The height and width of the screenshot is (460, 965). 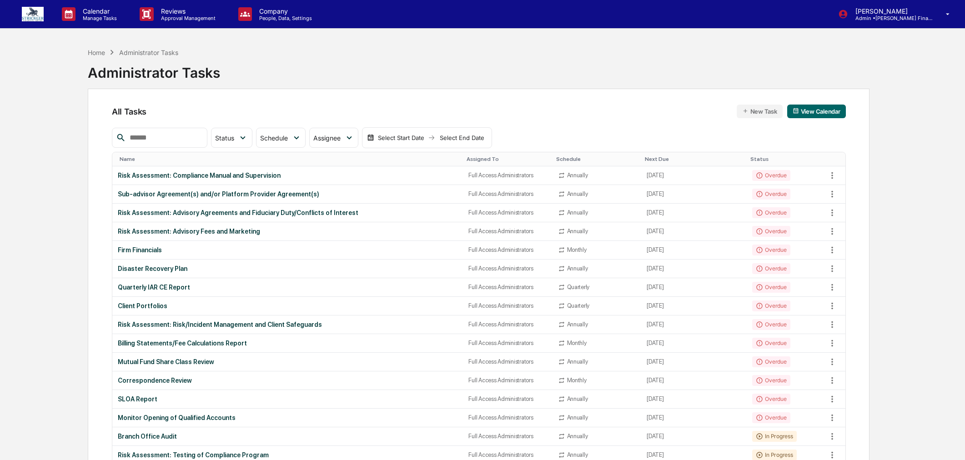 What do you see at coordinates (287, 269) in the screenshot?
I see `div: Disaster Recovery Plan` at bounding box center [287, 269].